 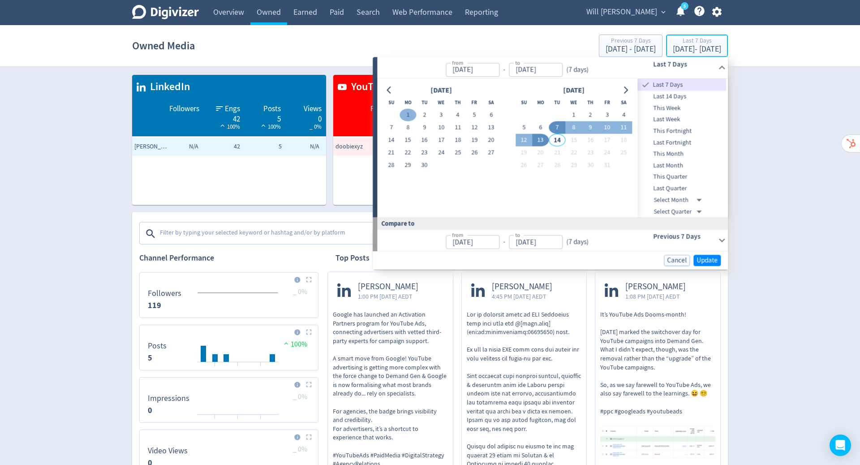 I want to click on span: Last Week, so click(x=682, y=120).